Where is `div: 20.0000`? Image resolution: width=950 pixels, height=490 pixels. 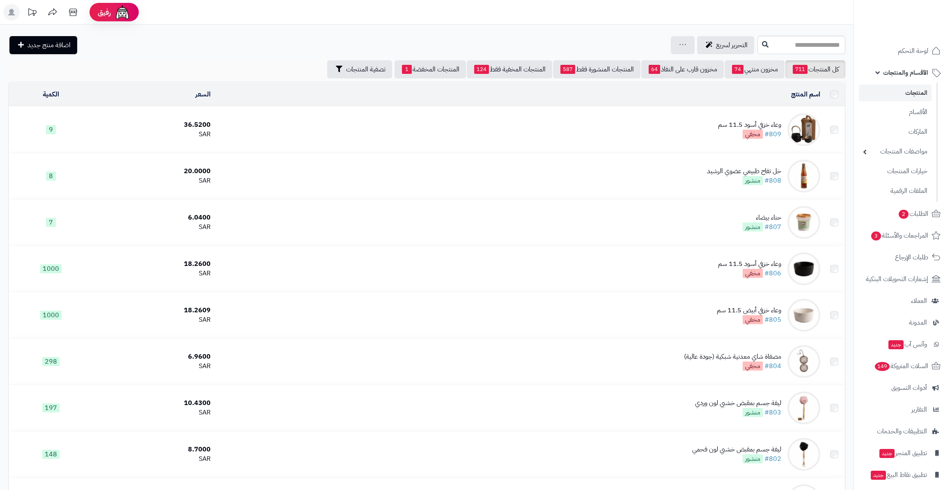 div: 20.0000 is located at coordinates (154, 171).